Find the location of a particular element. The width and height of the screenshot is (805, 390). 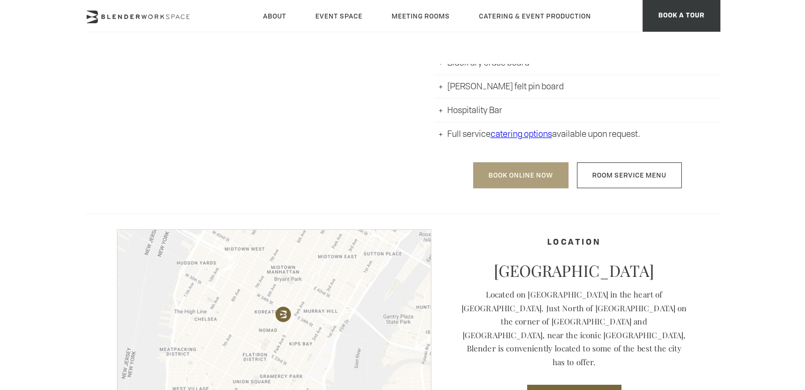

div: Chat Widget is located at coordinates (778, 365).